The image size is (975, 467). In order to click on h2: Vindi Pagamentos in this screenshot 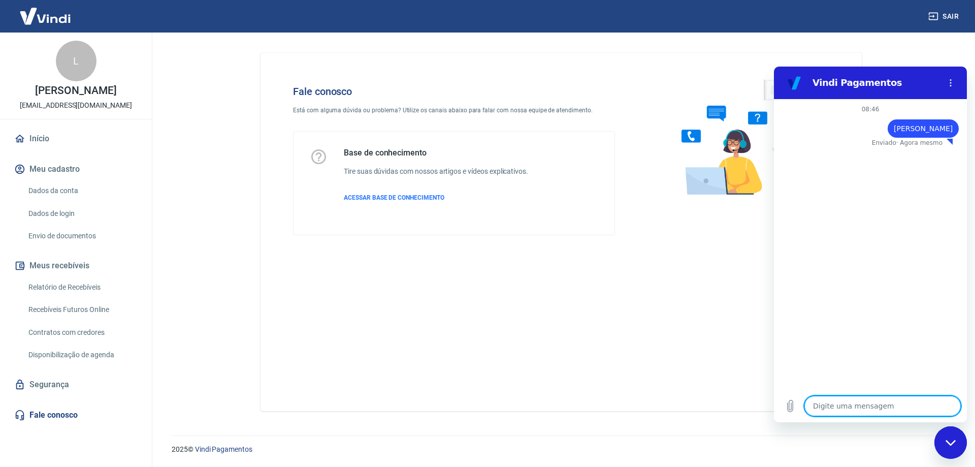, I will do `click(101, 16)`.